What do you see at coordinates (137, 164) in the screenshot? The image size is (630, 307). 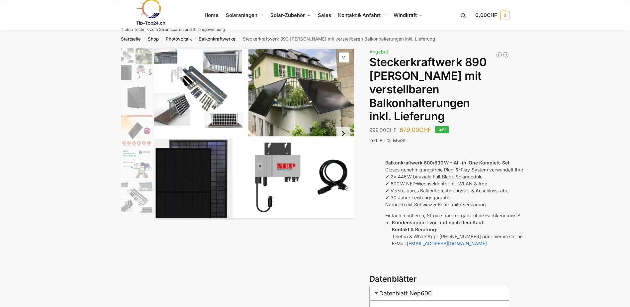 I see `img: H2c172fe1dfc145729fae6a5890126e09w.jpg_960x960_39c920dd-527c-43d8-9d2f-57e1d41b5fed_1445x` at bounding box center [137, 164].